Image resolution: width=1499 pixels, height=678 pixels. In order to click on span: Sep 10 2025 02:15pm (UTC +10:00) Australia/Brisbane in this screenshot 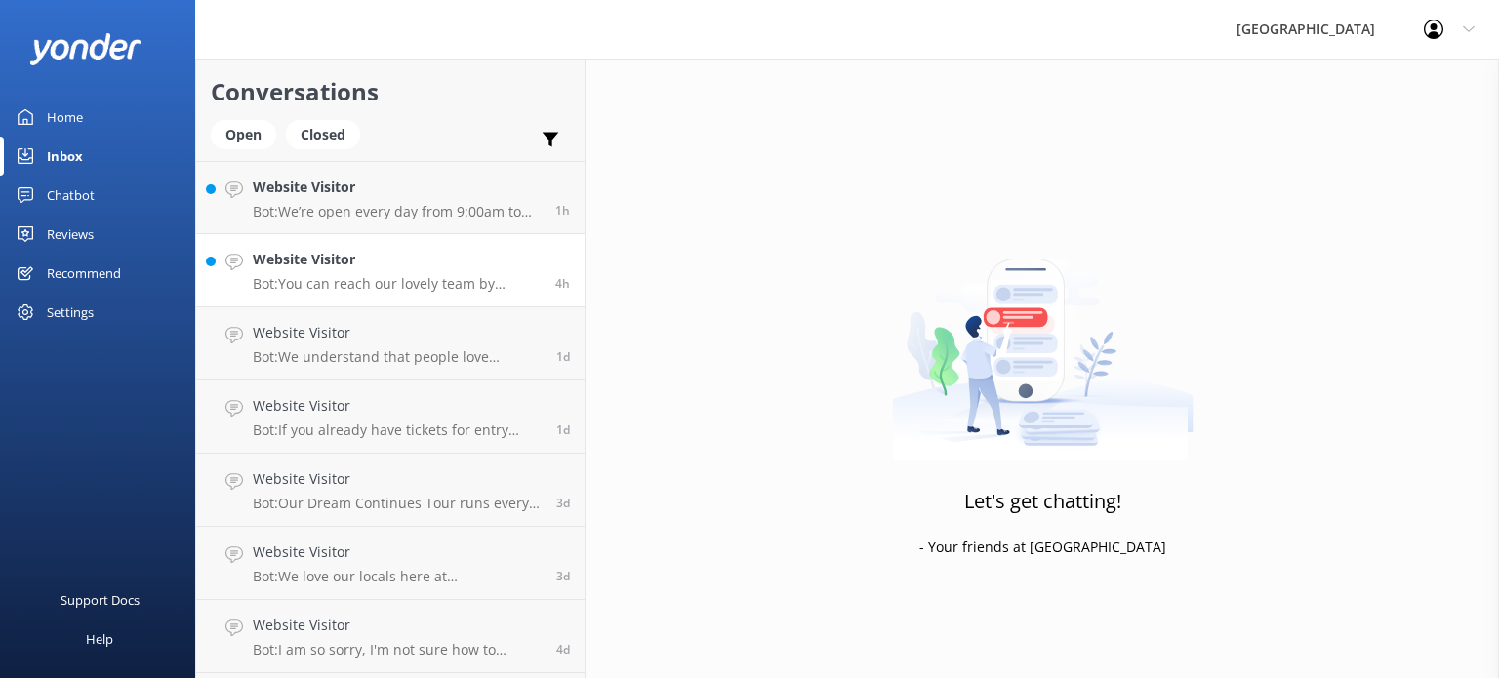, I will do `click(563, 356)`.